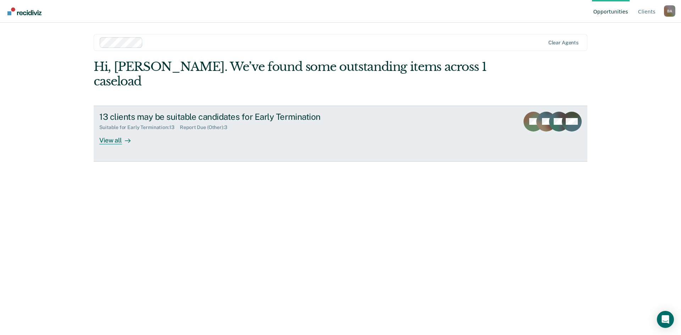 Image resolution: width=681 pixels, height=335 pixels. I want to click on a: 13 clients may be suitable candidates for Early TerminationSuitable for Early Termination:13Repor..., so click(341, 134).